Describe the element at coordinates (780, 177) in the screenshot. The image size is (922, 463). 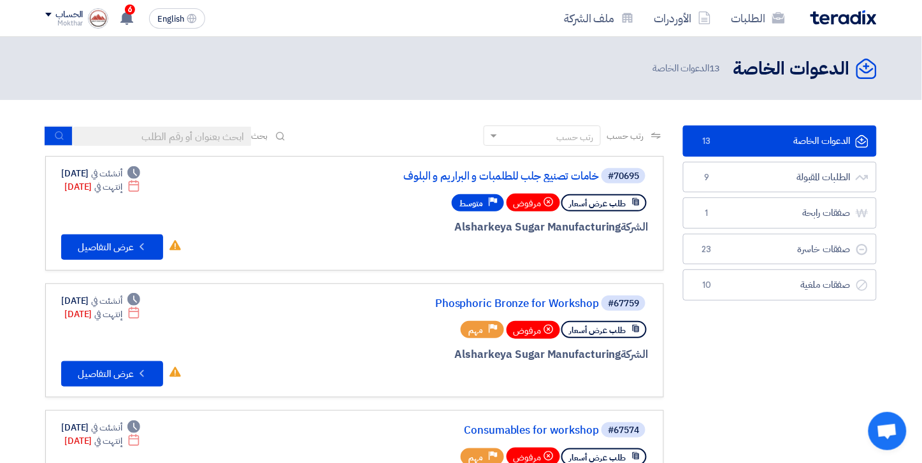
I see `a: الطلبات المقبولة9` at that location.